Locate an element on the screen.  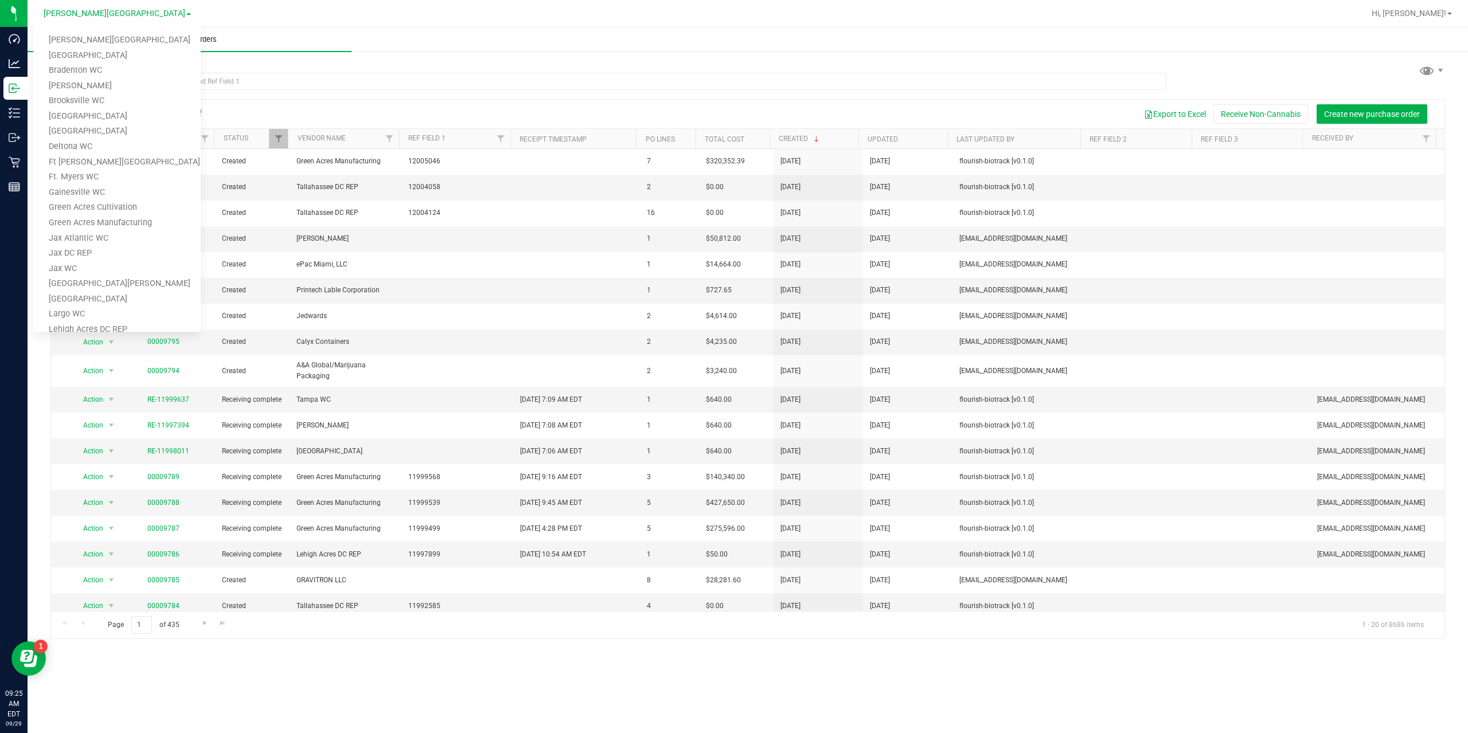
span: 4 is located at coordinates (670, 606).